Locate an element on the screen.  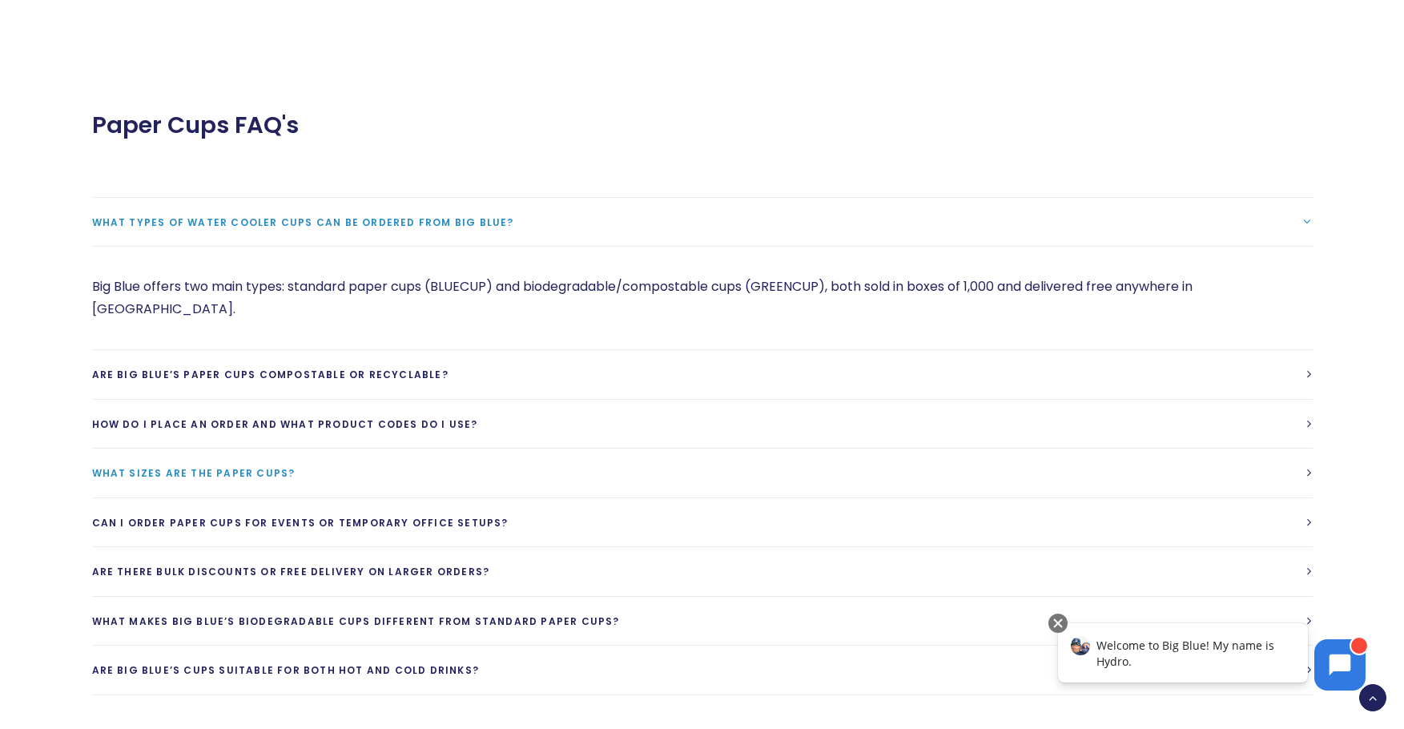
a: Can I order paper cups for events or temporary office setups? is located at coordinates (703, 522).